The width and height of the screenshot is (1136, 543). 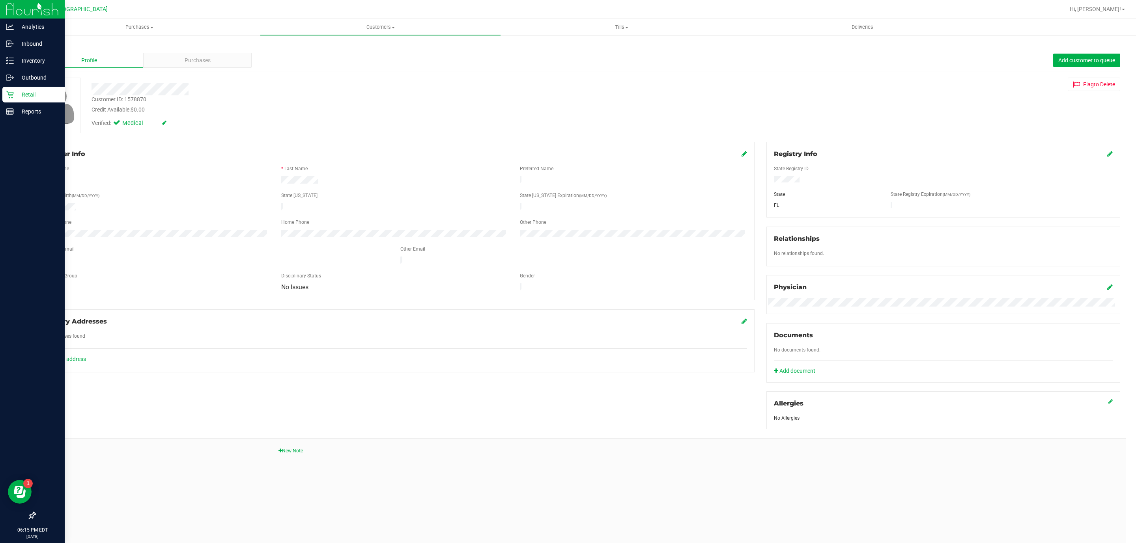 What do you see at coordinates (799, 254) in the screenshot?
I see `label: No relationships found.` at bounding box center [799, 254].